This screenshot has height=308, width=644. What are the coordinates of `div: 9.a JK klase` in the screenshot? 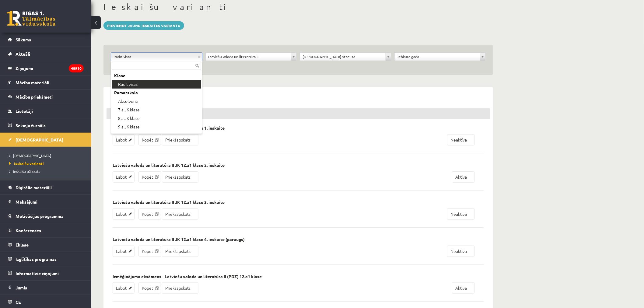 It's located at (157, 127).